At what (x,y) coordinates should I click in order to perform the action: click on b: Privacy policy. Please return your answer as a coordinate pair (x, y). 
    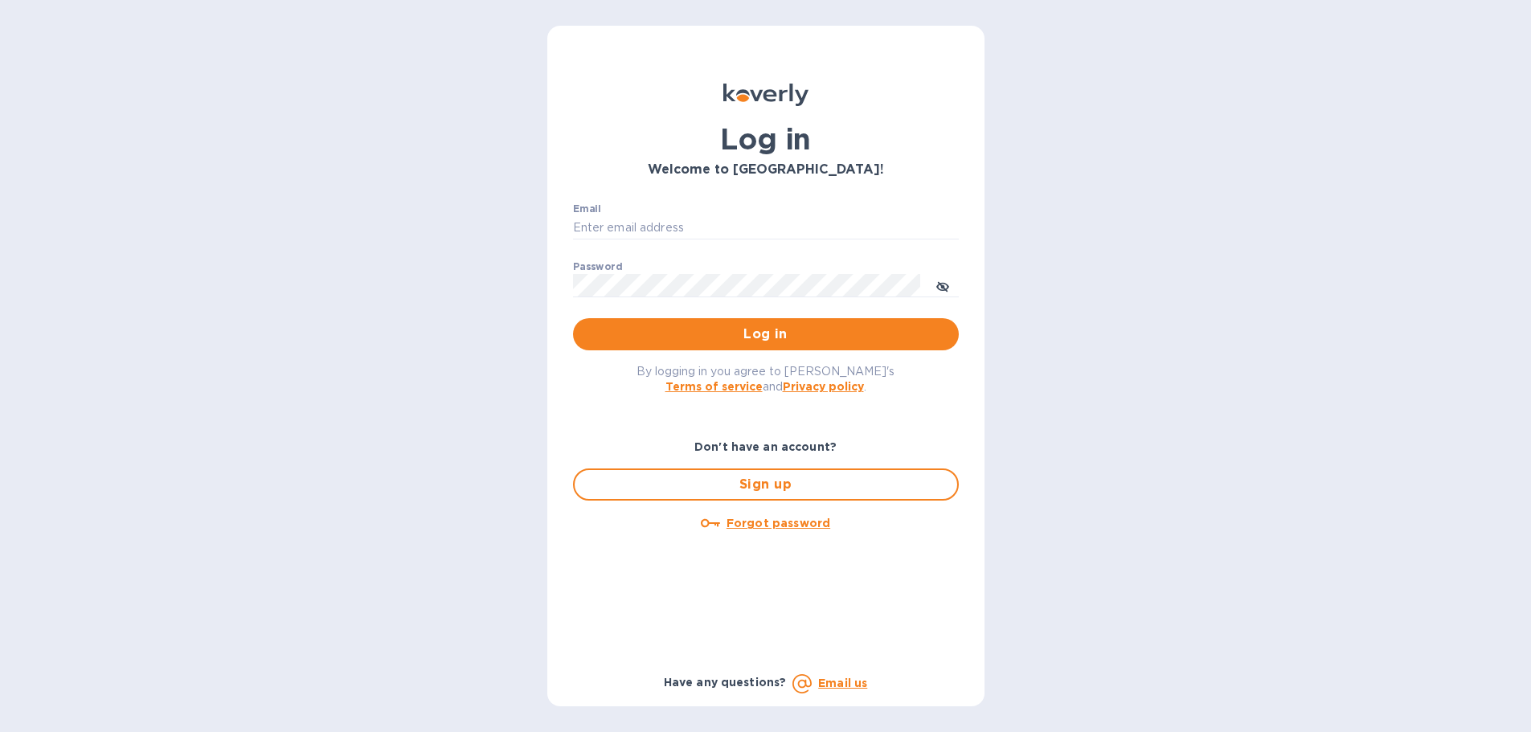
    Looking at the image, I should click on (823, 387).